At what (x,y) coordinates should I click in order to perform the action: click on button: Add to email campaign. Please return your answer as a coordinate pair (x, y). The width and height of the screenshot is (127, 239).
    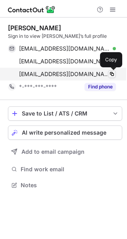
    Looking at the image, I should click on (65, 151).